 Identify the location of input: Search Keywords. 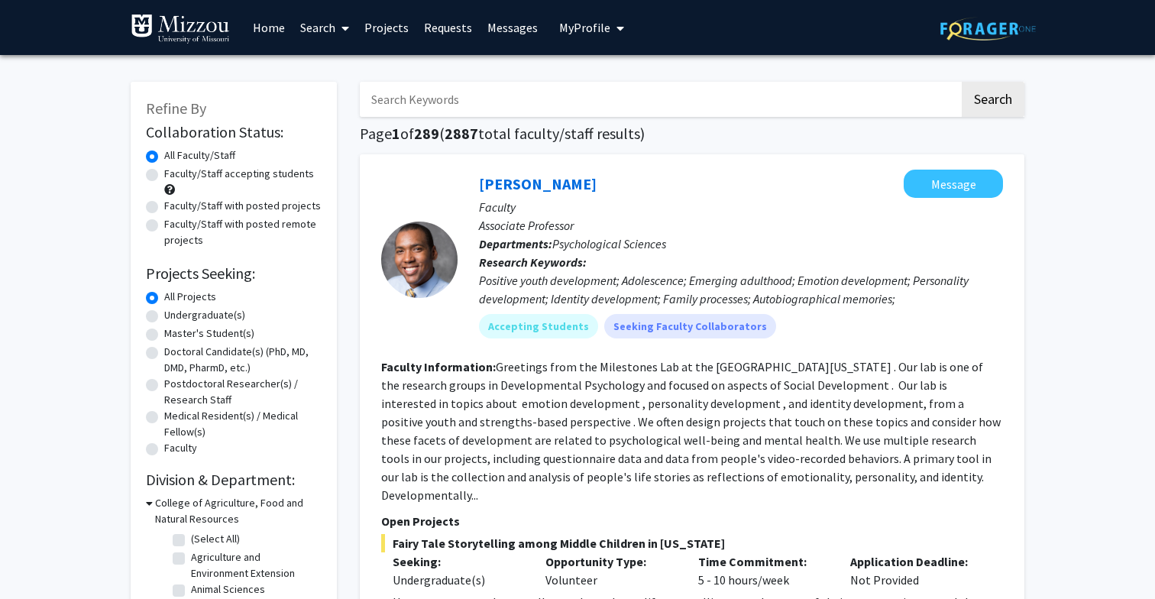
(659, 99).